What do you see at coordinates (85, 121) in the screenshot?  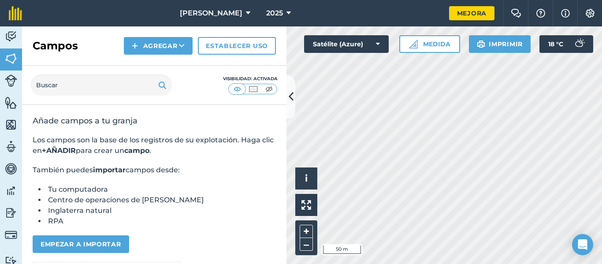 I see `font: Añade campos a tu granja` at bounding box center [85, 121].